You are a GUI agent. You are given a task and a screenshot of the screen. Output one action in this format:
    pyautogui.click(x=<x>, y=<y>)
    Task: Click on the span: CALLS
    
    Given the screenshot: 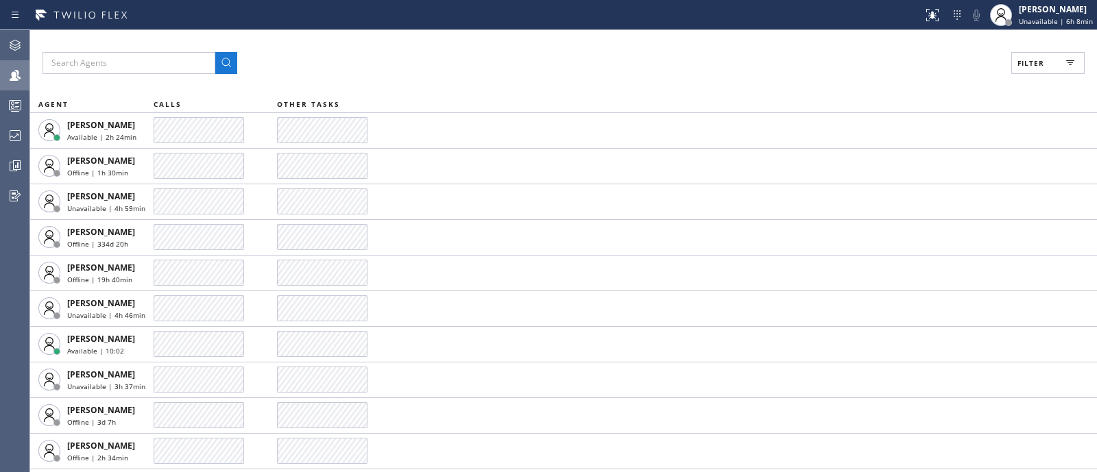 What is the action you would take?
    pyautogui.click(x=167, y=104)
    